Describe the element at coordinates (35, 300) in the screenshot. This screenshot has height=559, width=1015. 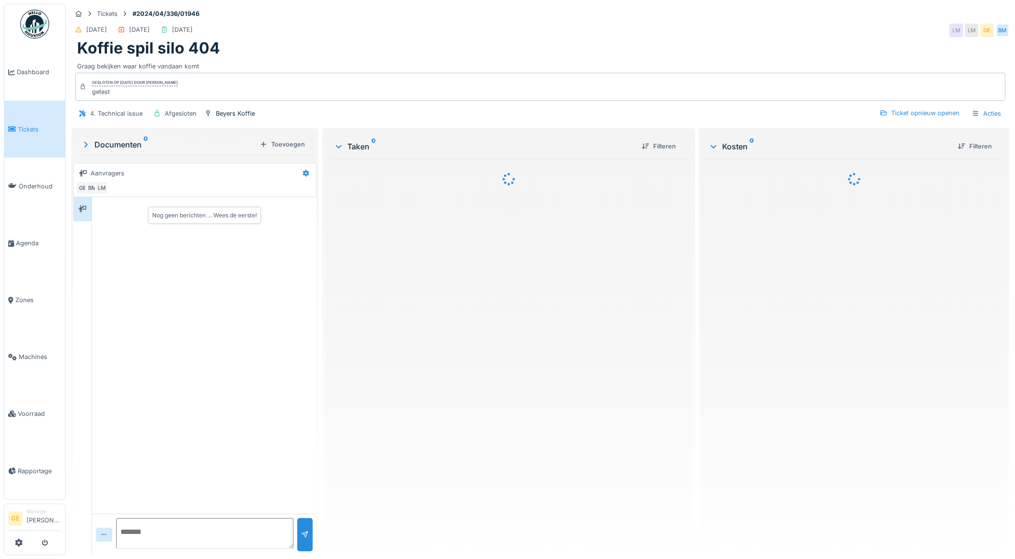
I see `a: Zones` at that location.